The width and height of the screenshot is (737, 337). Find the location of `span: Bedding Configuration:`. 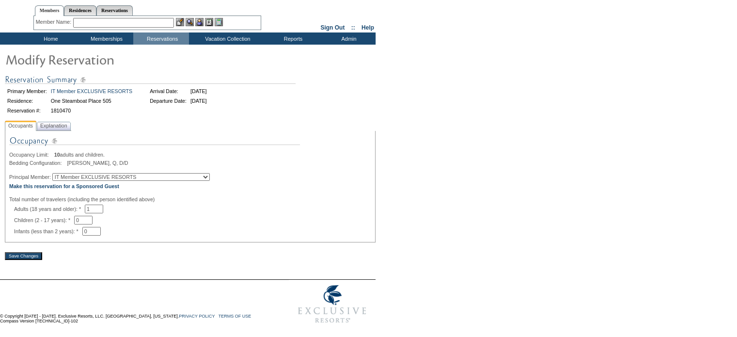

span: Bedding Configuration: is located at coordinates (37, 163).